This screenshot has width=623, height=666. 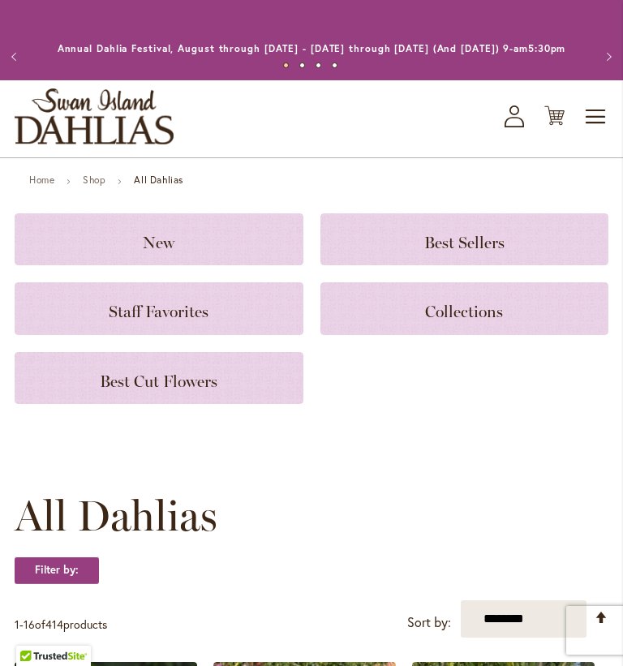 I want to click on a: Shop, so click(x=94, y=179).